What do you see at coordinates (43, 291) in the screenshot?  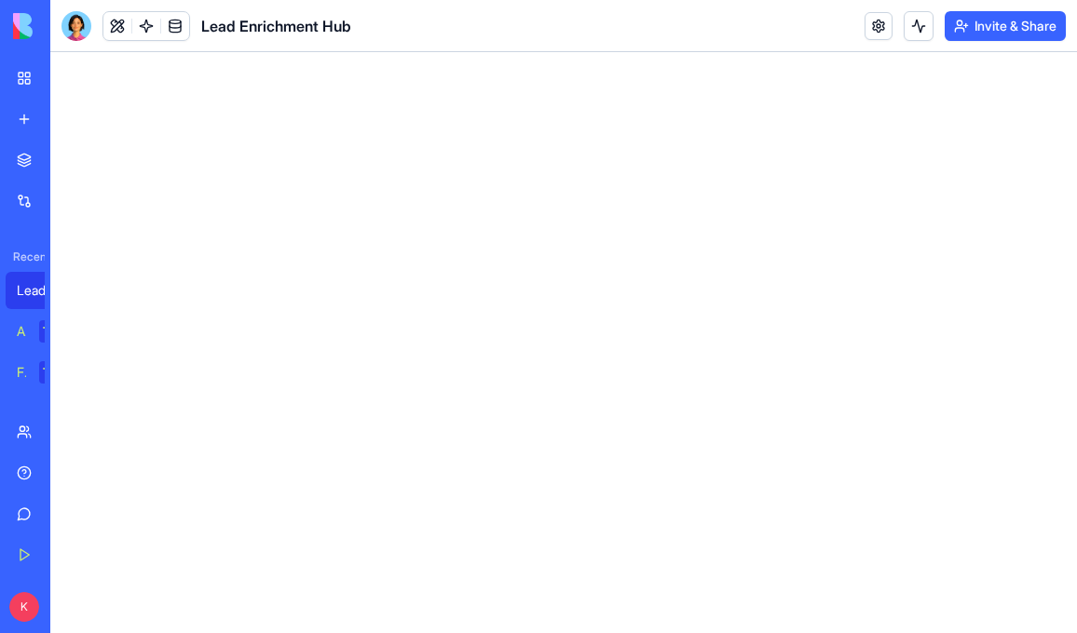 I see `div: Lead Enrichment Hub` at bounding box center [43, 291].